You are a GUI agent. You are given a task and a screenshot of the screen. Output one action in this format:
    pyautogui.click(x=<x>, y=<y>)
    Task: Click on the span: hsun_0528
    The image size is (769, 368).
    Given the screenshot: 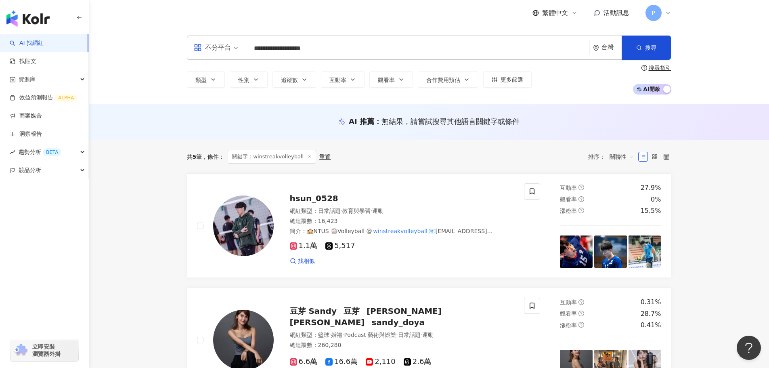 What is the action you would take?
    pyautogui.click(x=314, y=198)
    